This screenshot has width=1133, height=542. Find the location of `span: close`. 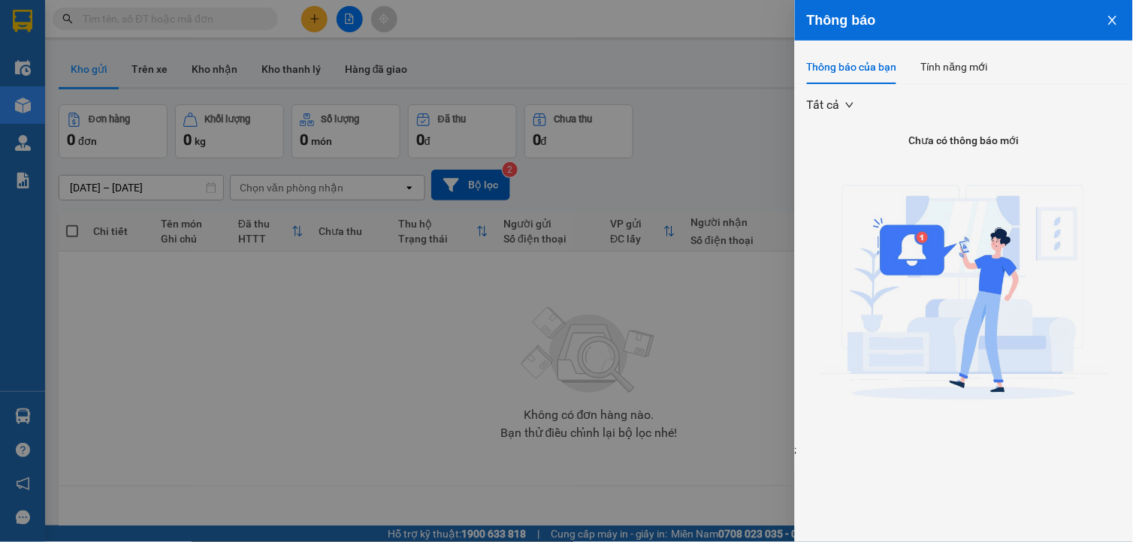

span: close is located at coordinates (1112, 20).